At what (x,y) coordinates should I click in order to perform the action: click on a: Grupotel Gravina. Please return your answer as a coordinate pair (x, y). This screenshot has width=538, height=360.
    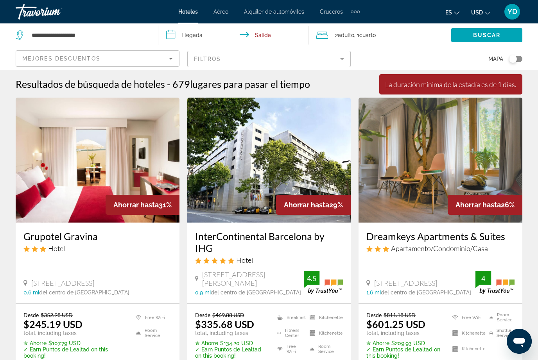
    Looking at the image, I should click on (97, 236).